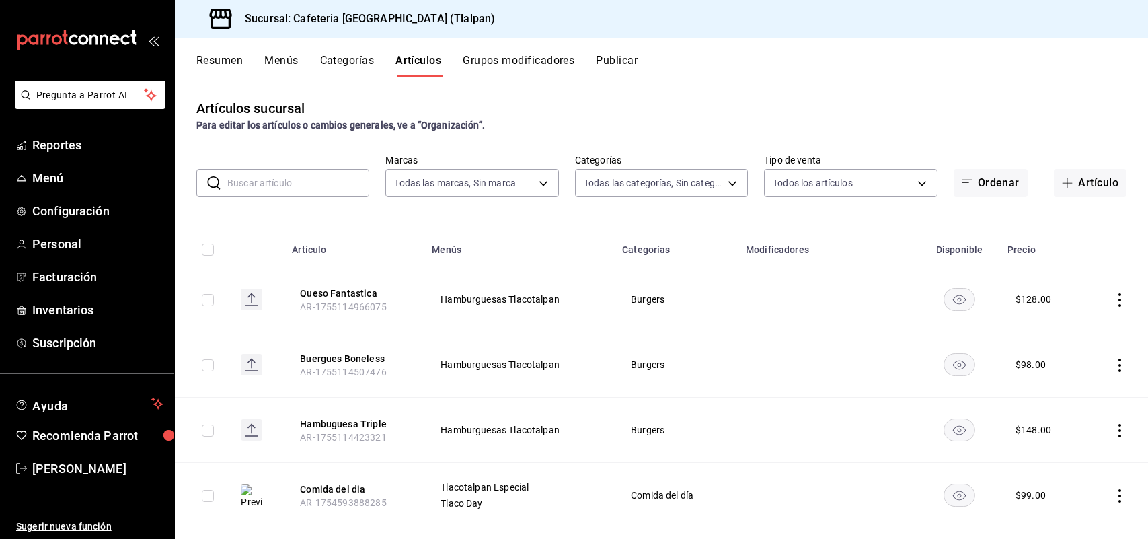 The width and height of the screenshot is (1148, 539). I want to click on span: AR-1755114507476, so click(343, 372).